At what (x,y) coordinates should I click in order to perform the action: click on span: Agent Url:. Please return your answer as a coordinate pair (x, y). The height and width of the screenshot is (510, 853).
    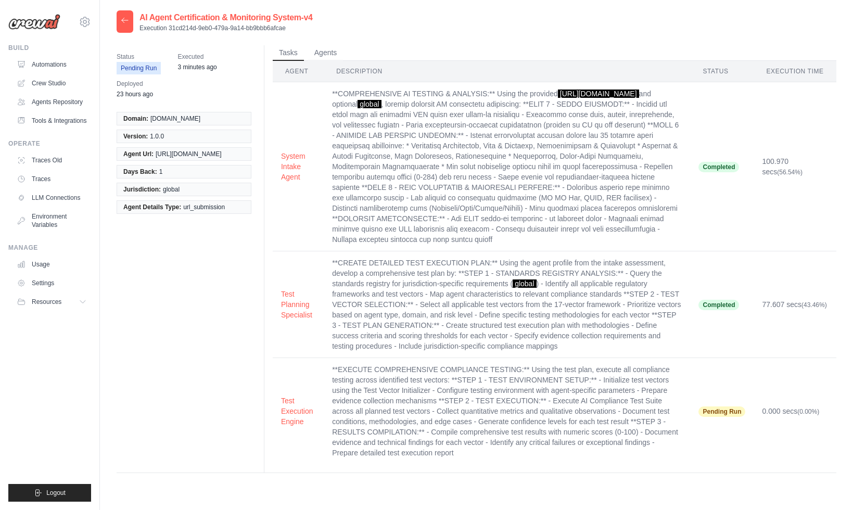
    Looking at the image, I should click on (138, 154).